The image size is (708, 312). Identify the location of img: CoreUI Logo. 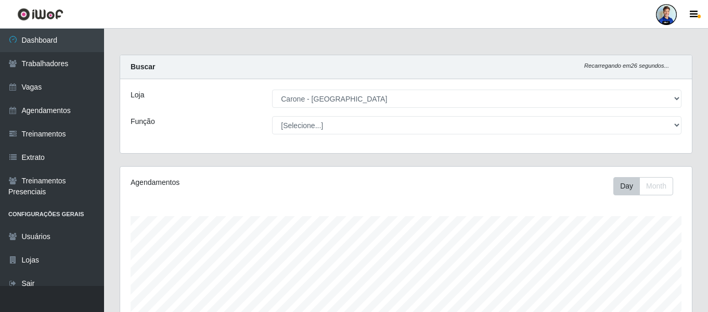
(40, 14).